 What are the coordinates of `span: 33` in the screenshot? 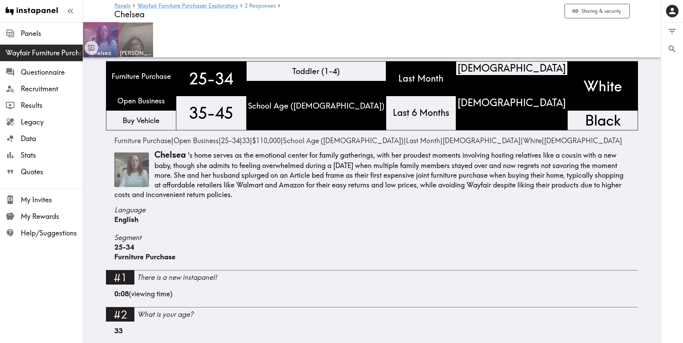 It's located at (246, 141).